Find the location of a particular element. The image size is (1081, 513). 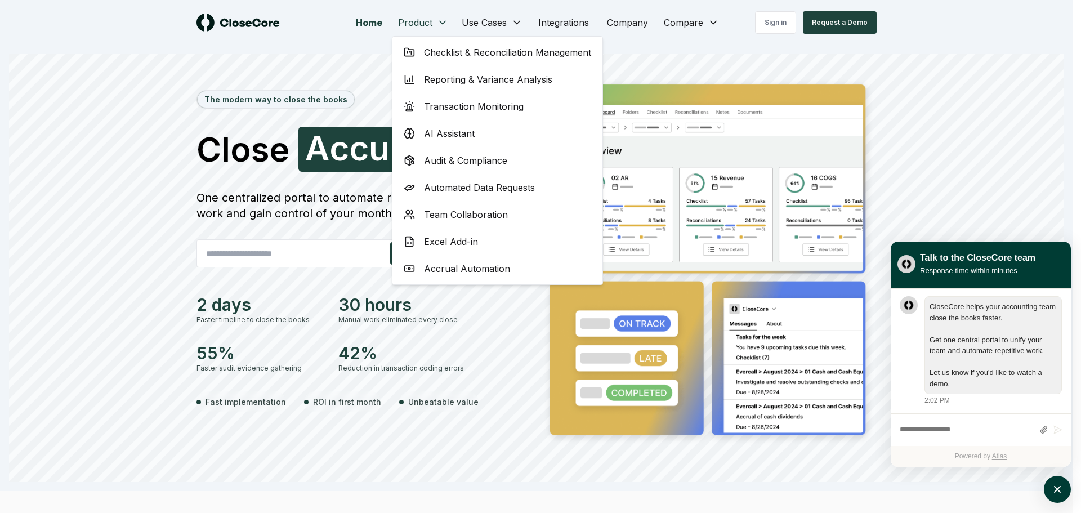

span: Accrual Automation is located at coordinates (467, 268).